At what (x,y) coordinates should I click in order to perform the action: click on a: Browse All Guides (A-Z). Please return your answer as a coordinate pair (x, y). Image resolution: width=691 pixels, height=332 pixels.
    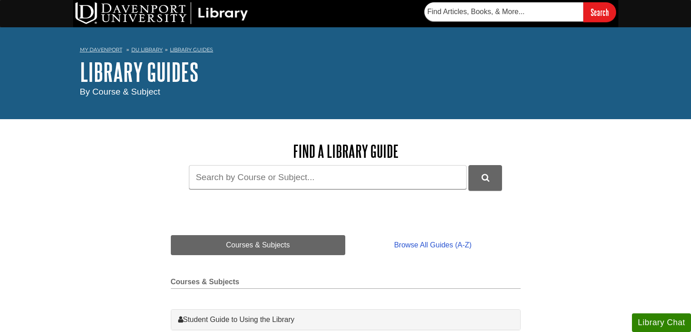
    Looking at the image, I should click on (433, 245).